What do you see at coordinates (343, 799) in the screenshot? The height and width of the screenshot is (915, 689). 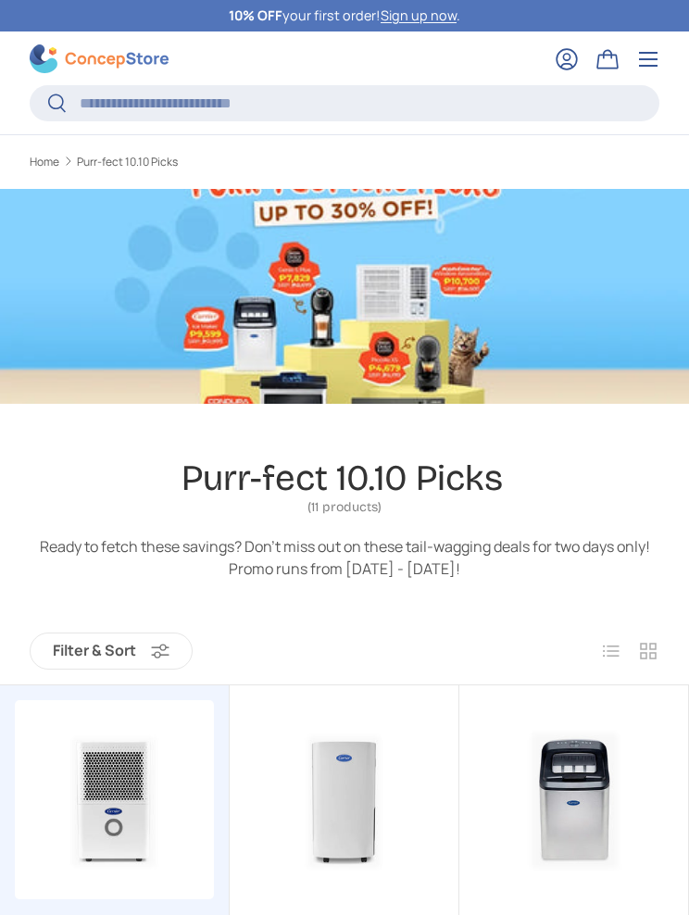 I see `img: carrier-dehumidifier-30-liter-full-view-concepstore` at bounding box center [343, 799].